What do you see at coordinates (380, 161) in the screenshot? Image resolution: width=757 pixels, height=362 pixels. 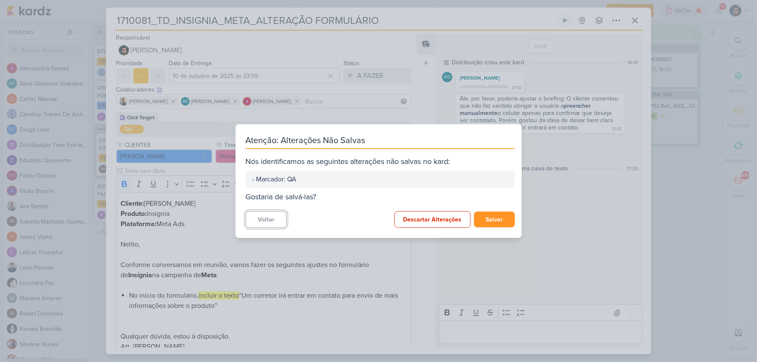 I see `div: Nós identificamos as seguintes alterações não salvas no kard:` at bounding box center [380, 161].